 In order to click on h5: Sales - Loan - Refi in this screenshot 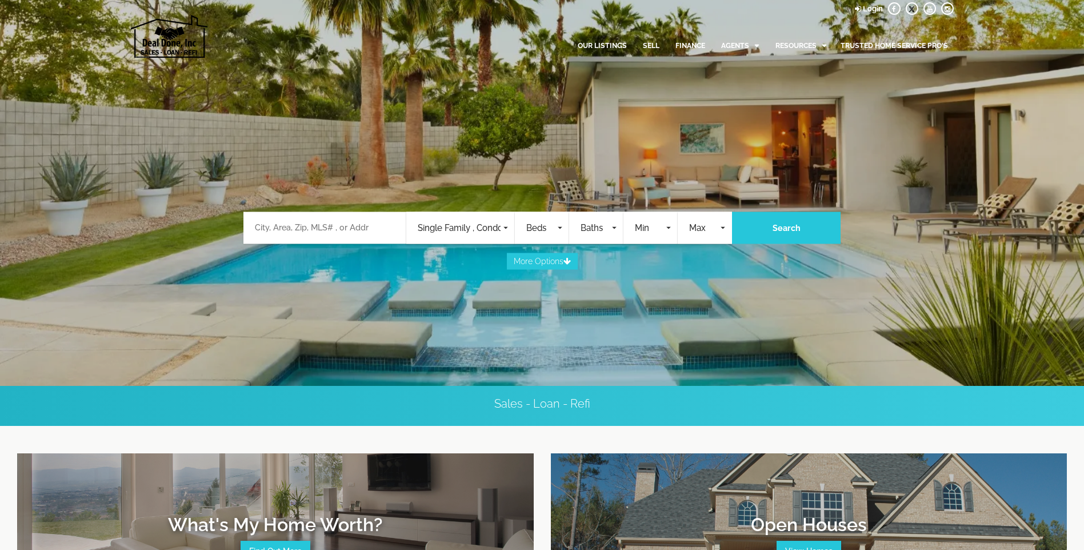, I will do `click(542, 403)`.